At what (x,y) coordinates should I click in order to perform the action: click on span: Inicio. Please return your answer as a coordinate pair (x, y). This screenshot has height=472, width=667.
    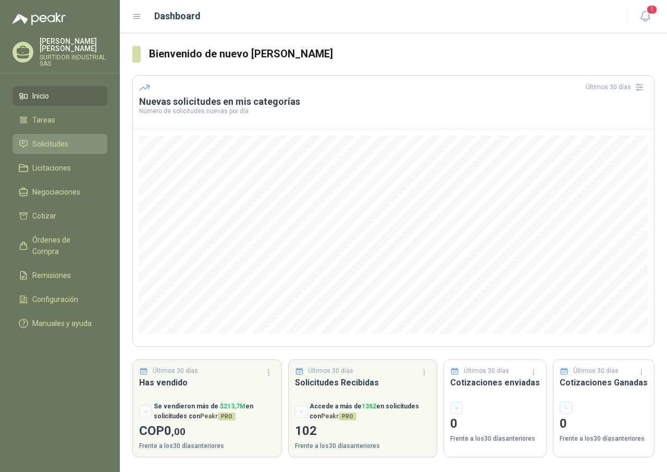
    Looking at the image, I should click on (41, 96).